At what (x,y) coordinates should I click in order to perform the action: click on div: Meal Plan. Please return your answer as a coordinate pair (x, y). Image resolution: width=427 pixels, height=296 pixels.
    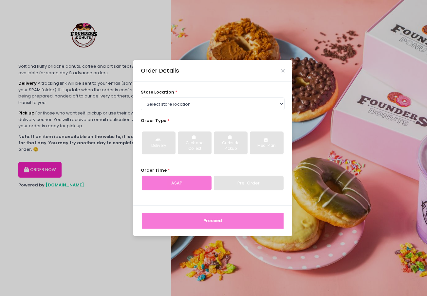
    Looking at the image, I should click on (267, 146).